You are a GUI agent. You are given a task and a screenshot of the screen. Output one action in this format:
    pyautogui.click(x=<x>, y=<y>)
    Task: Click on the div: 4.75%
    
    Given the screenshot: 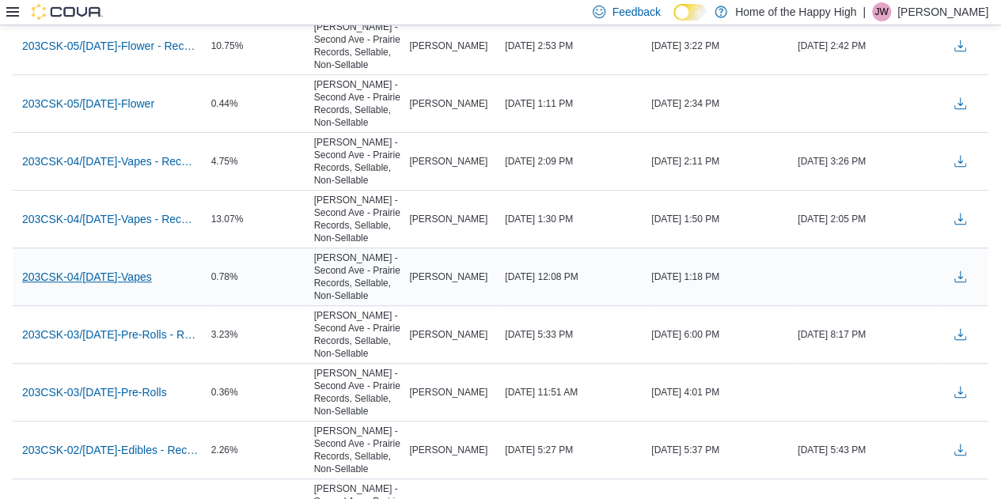 What is the action you would take?
    pyautogui.click(x=260, y=161)
    